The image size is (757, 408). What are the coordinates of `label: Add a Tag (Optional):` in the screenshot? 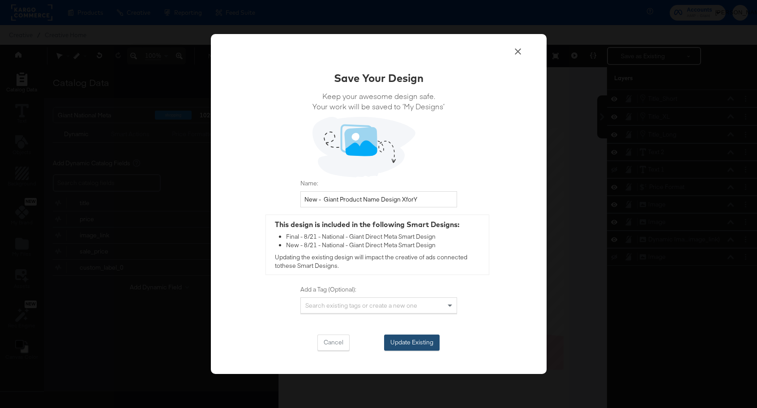 It's located at (379, 289).